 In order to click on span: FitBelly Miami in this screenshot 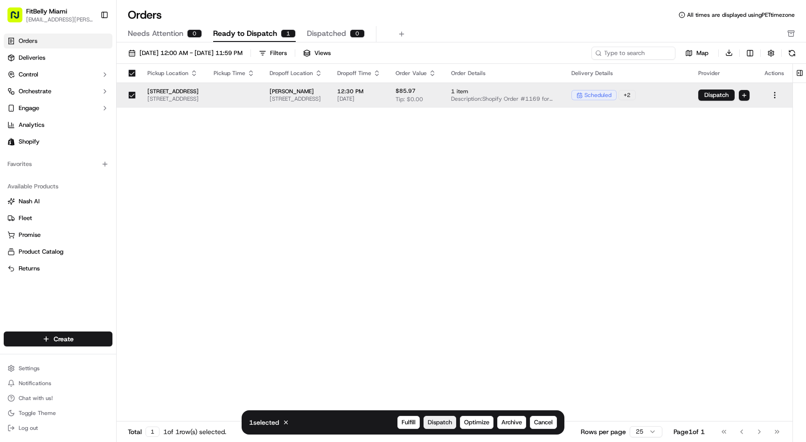, I will do `click(47, 11)`.